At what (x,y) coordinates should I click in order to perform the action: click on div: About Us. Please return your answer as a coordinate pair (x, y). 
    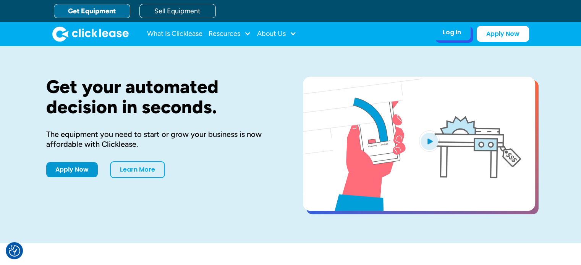
    Looking at the image, I should click on (276, 34).